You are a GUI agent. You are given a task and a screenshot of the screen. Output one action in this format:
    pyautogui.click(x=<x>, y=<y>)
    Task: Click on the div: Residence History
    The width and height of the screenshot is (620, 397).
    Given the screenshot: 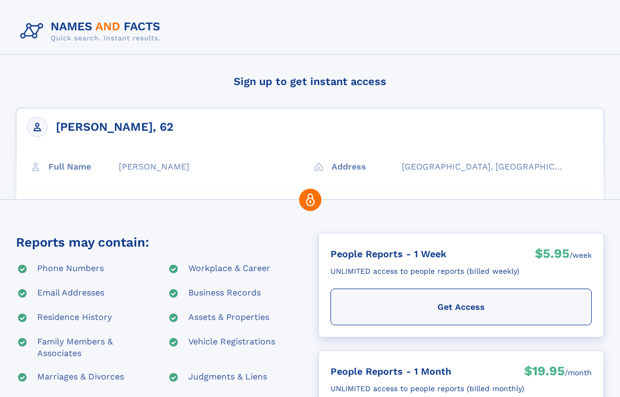 What is the action you would take?
    pyautogui.click(x=74, y=318)
    